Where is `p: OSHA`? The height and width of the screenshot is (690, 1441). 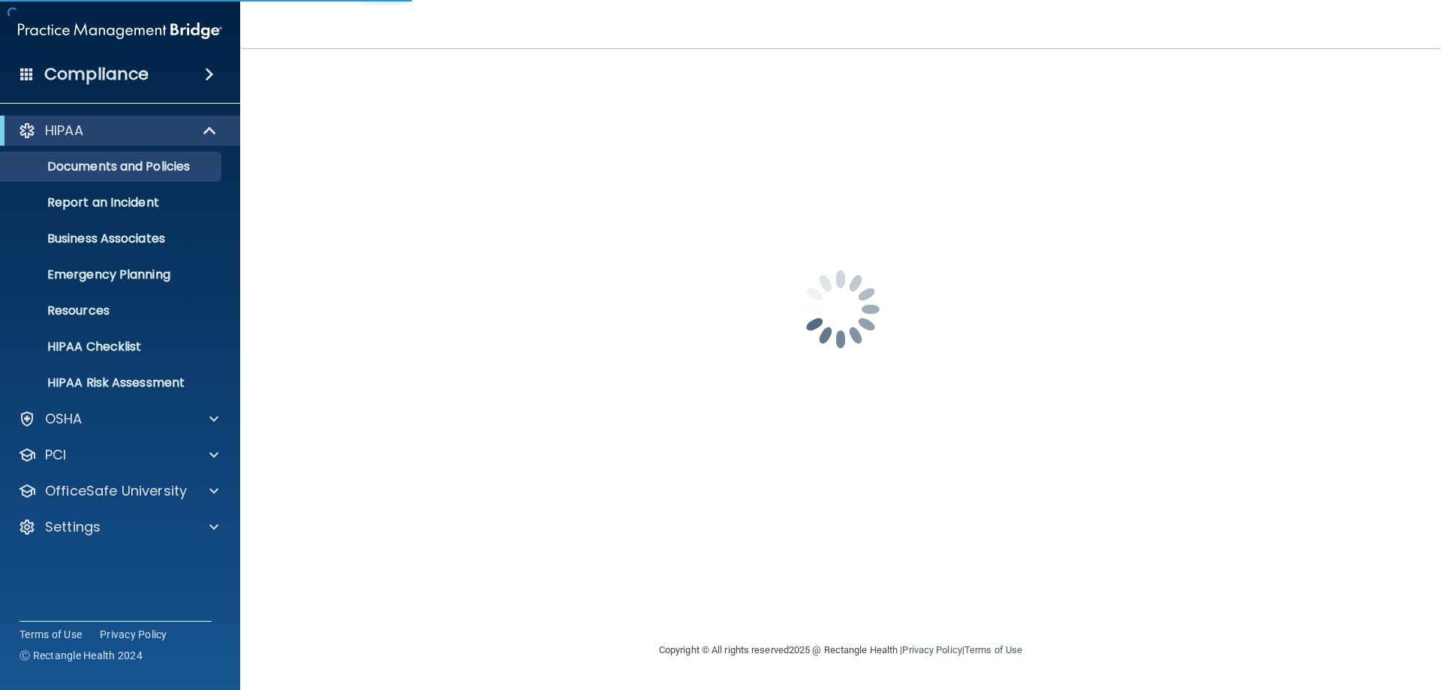
p: OSHA is located at coordinates (64, 419).